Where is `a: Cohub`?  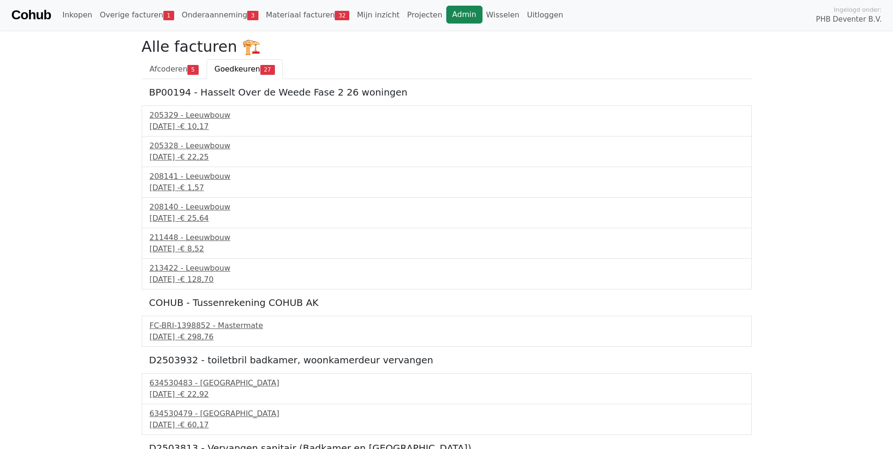 a: Cohub is located at coordinates (31, 15).